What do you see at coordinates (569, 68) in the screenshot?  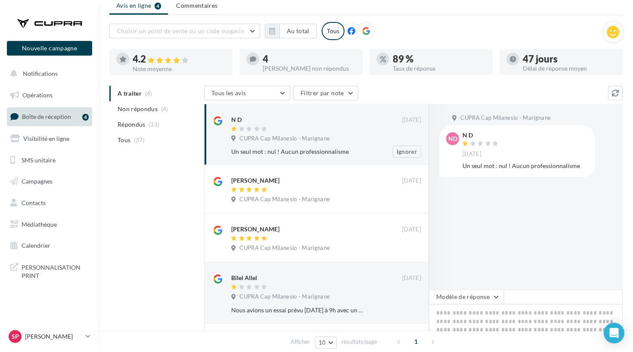 I see `div: Délai de réponse moyen` at bounding box center [569, 68].